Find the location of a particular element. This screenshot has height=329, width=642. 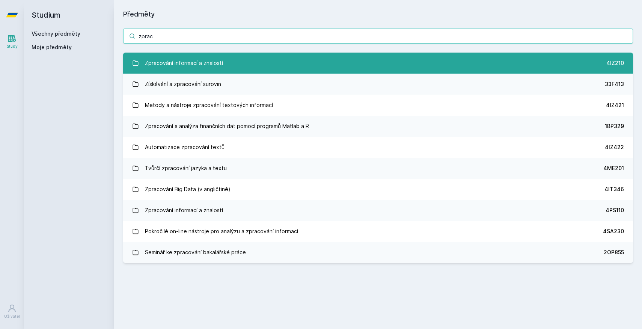

div: Získávání a zpracování surovin is located at coordinates (183, 84).